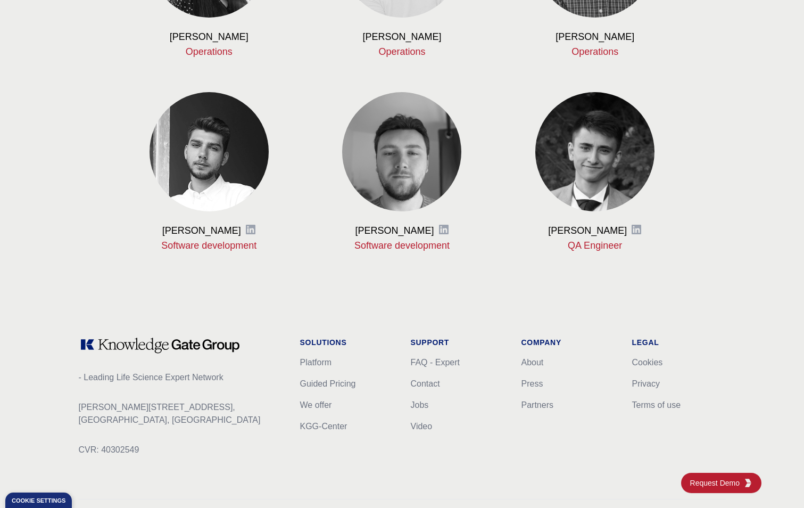 The image size is (804, 508). Describe the element at coordinates (38, 500) in the screenshot. I see `div: Cookie settings` at that location.